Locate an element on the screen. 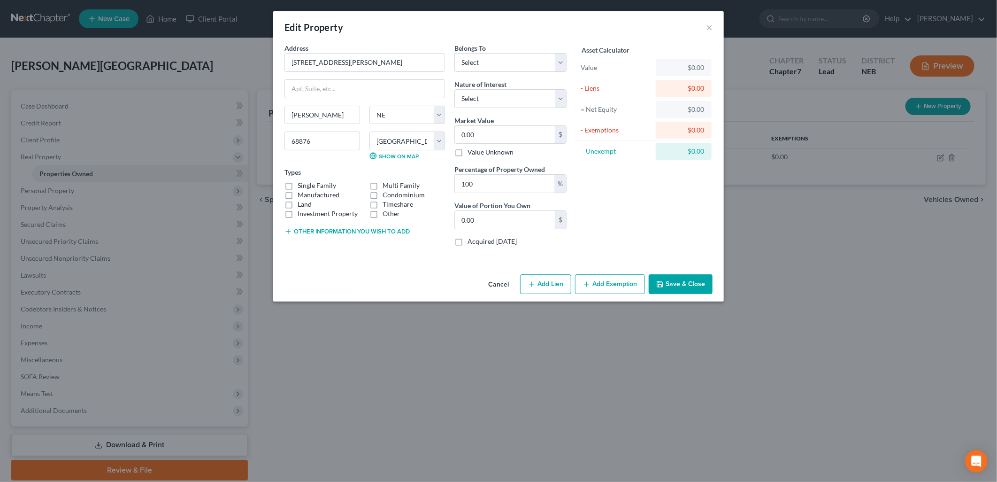 This screenshot has width=997, height=482. div: = Net Equity is located at coordinates (616, 109).